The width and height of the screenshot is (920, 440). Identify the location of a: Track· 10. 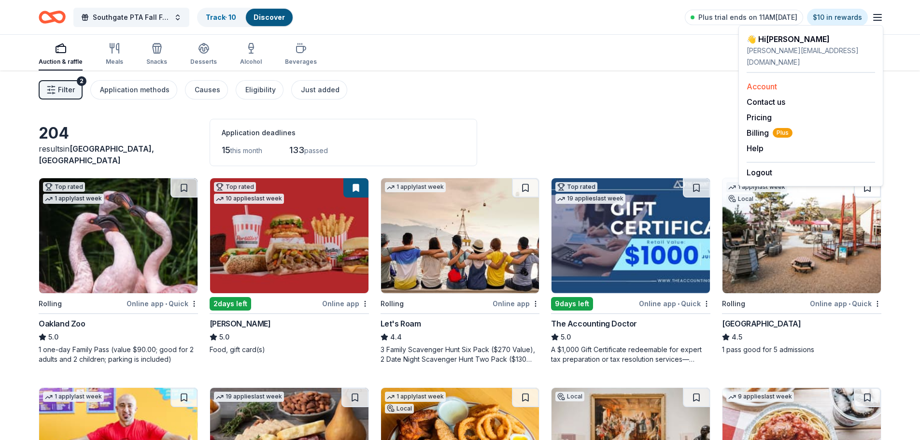
(221, 17).